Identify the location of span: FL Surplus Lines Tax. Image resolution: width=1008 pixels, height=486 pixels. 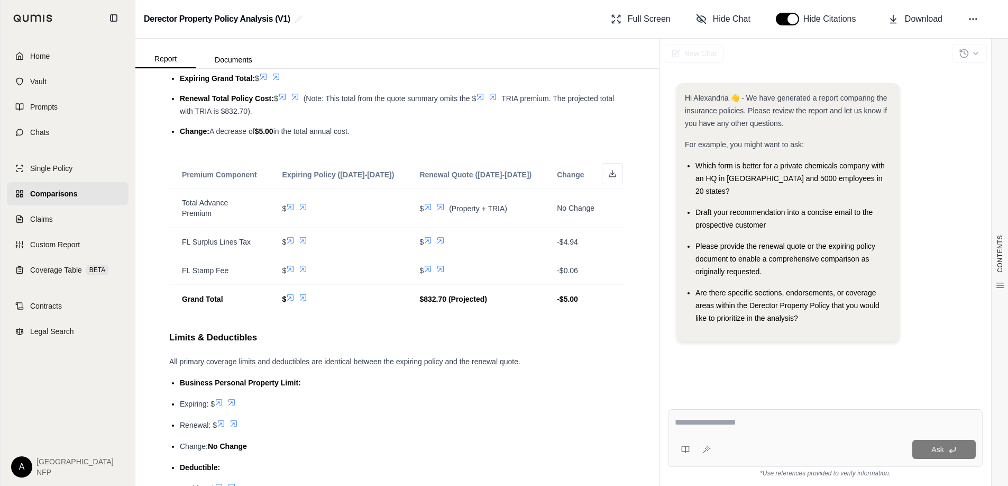
(216, 242).